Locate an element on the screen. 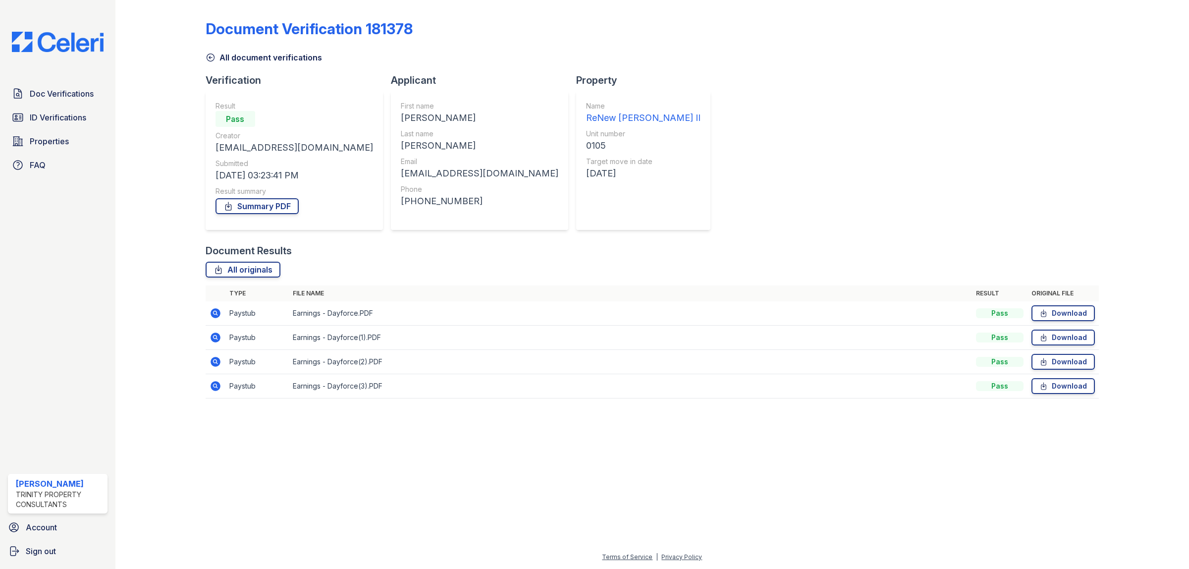 The height and width of the screenshot is (569, 1189). div: Applicant is located at coordinates (484, 80).